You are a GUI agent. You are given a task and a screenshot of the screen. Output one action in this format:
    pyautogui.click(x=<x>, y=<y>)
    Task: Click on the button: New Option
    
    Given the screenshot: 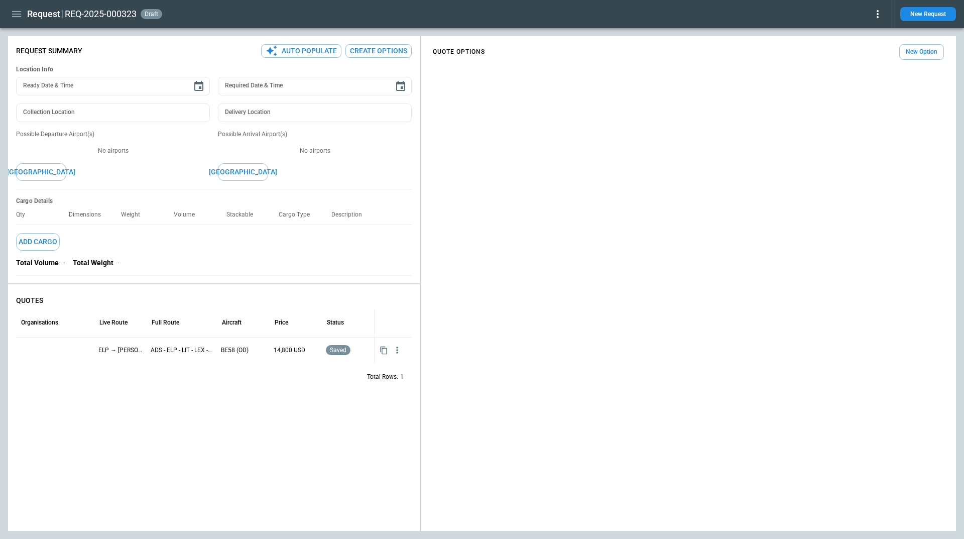 What is the action you would take?
    pyautogui.click(x=921, y=52)
    